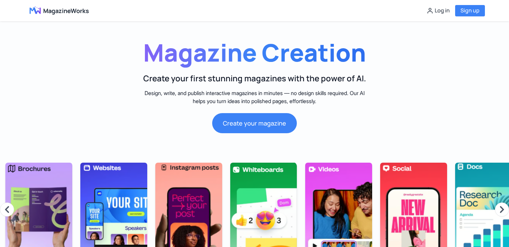  Describe the element at coordinates (255, 97) in the screenshot. I see `p: Design, write, and publish interactive magazines in minutes — no design skills required. Our AI h...` at that location.